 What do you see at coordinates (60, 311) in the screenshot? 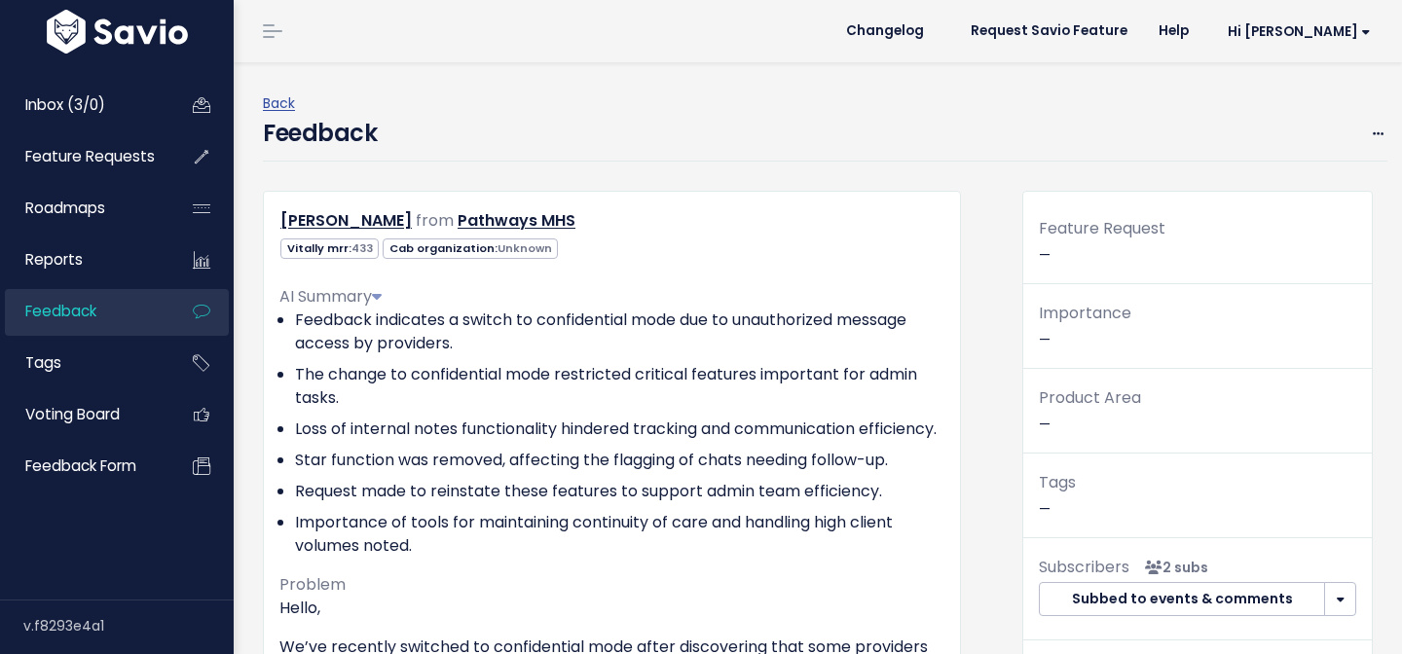
I see `span: Feedback` at bounding box center [60, 311].